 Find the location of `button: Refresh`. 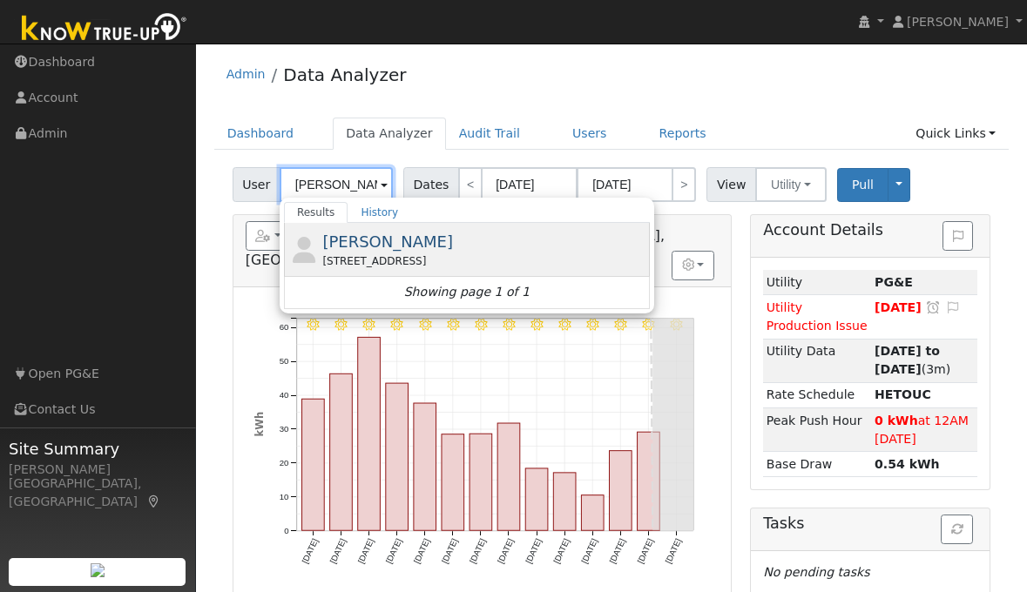

button: Refresh is located at coordinates (956, 530).